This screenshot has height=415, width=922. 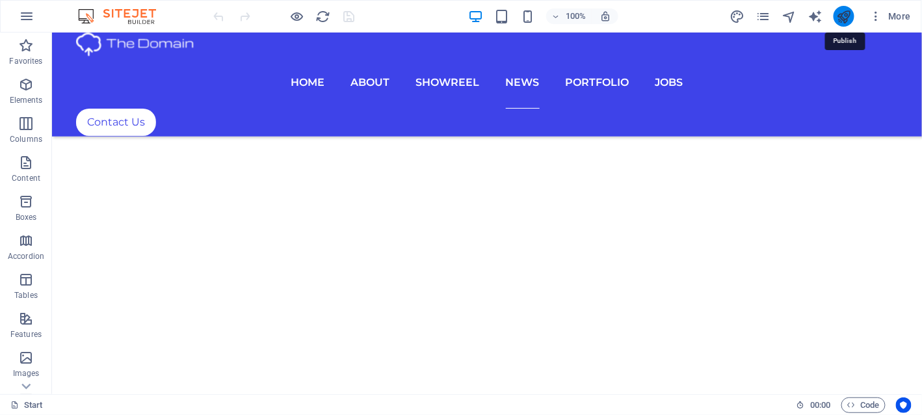 I want to click on button: publish, so click(x=844, y=16).